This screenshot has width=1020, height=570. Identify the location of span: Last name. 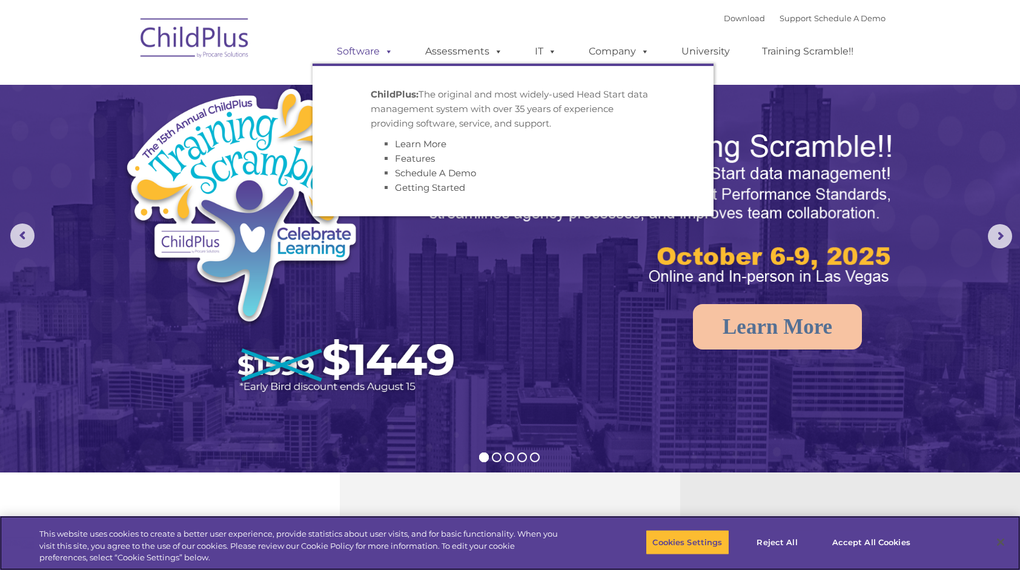
(187, 84).